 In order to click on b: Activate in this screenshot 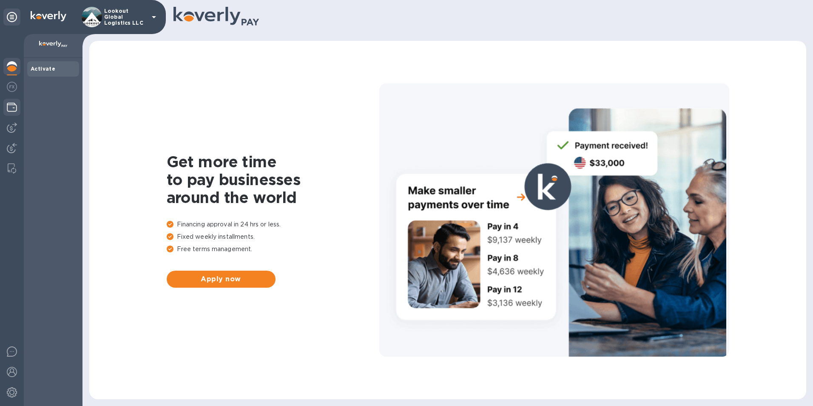, I will do `click(43, 68)`.